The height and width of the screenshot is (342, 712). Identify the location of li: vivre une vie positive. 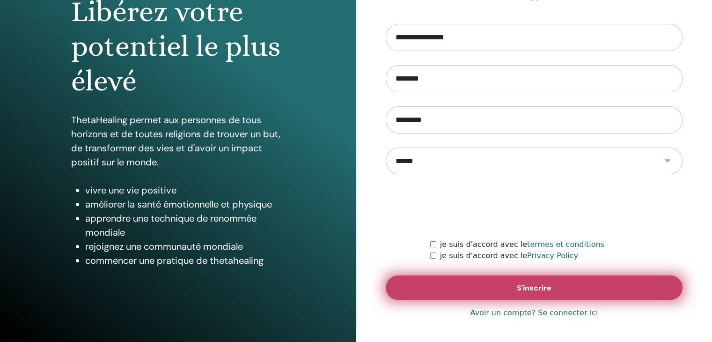
(185, 190).